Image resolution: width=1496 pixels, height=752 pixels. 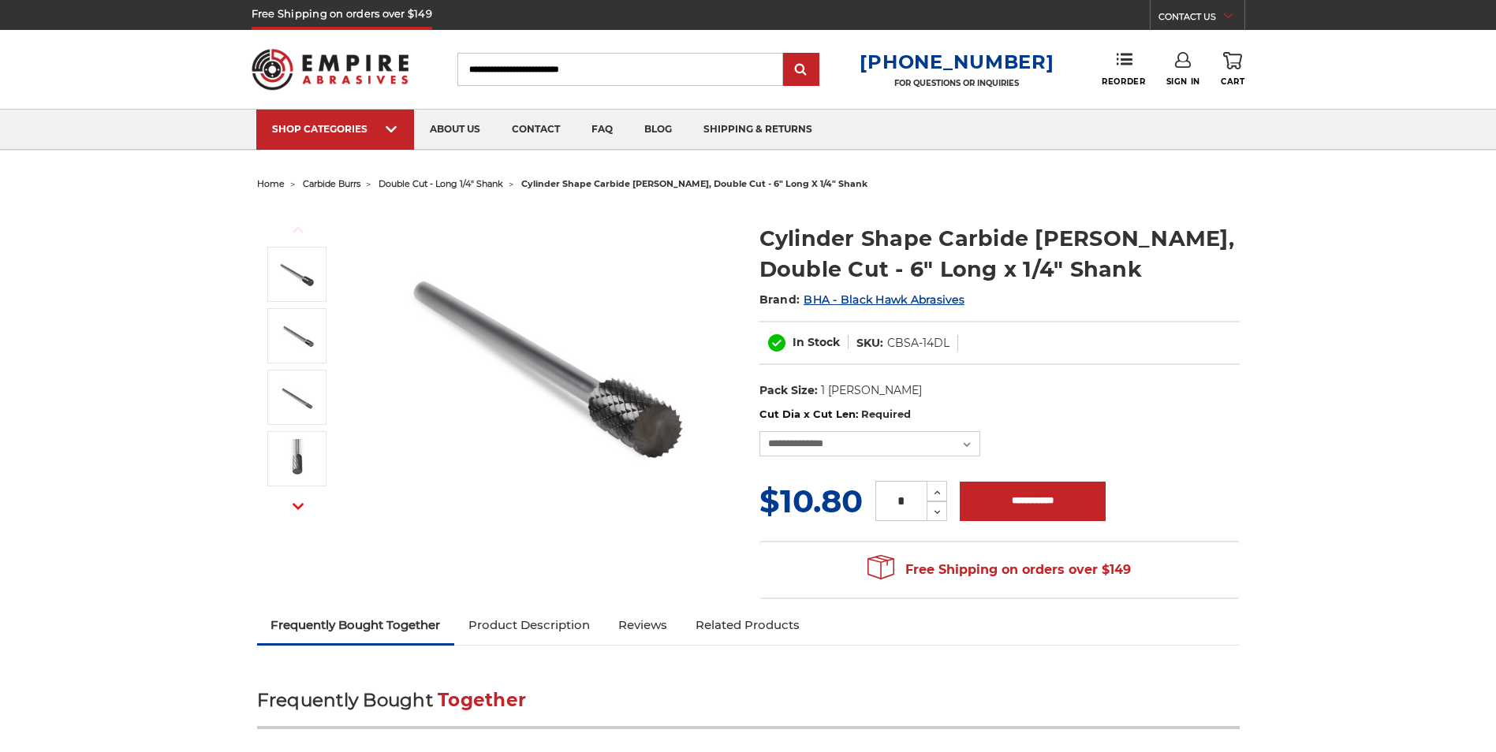 I want to click on a: Product Description, so click(x=529, y=625).